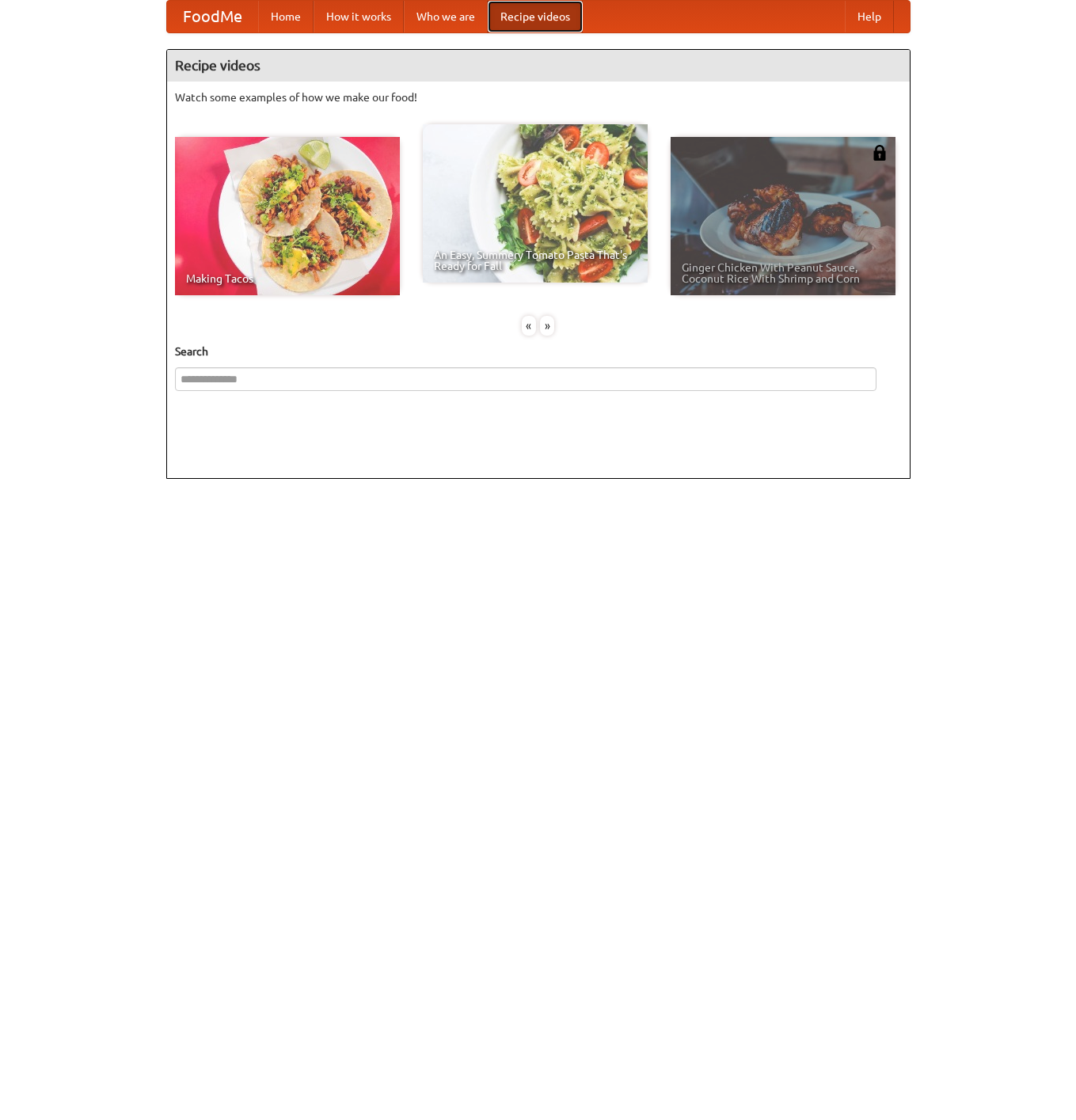 Image resolution: width=1076 pixels, height=1120 pixels. What do you see at coordinates (359, 16) in the screenshot?
I see `a: How it works` at bounding box center [359, 16].